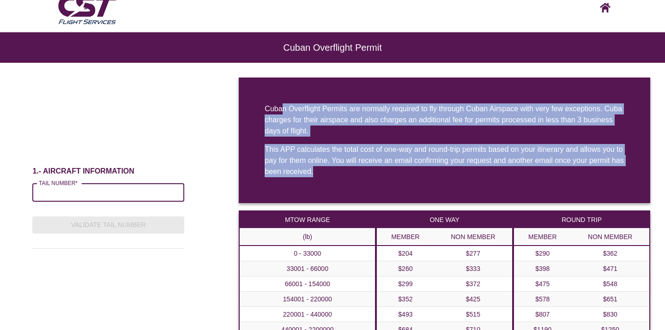  Describe the element at coordinates (605, 7) in the screenshot. I see `img: CST logo, click here to go home screen` at that location.